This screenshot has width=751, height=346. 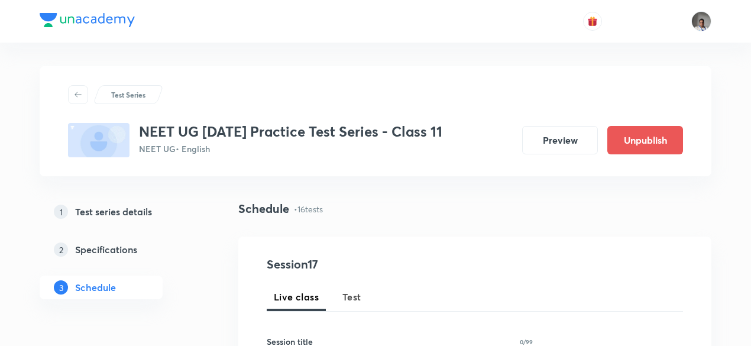 What do you see at coordinates (593, 21) in the screenshot?
I see `img: avatar` at bounding box center [593, 21].